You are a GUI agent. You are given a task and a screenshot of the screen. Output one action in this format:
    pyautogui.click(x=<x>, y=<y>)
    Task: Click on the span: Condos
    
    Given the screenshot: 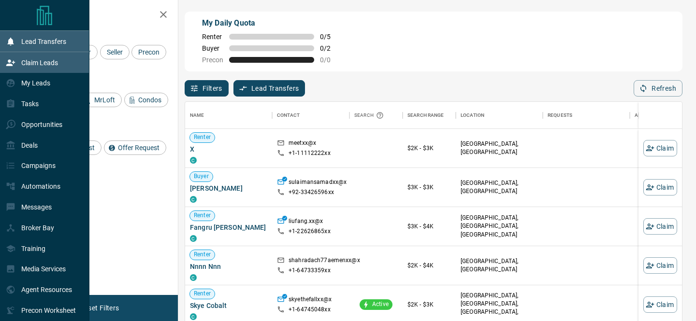 What is the action you would take?
    pyautogui.click(x=150, y=100)
    